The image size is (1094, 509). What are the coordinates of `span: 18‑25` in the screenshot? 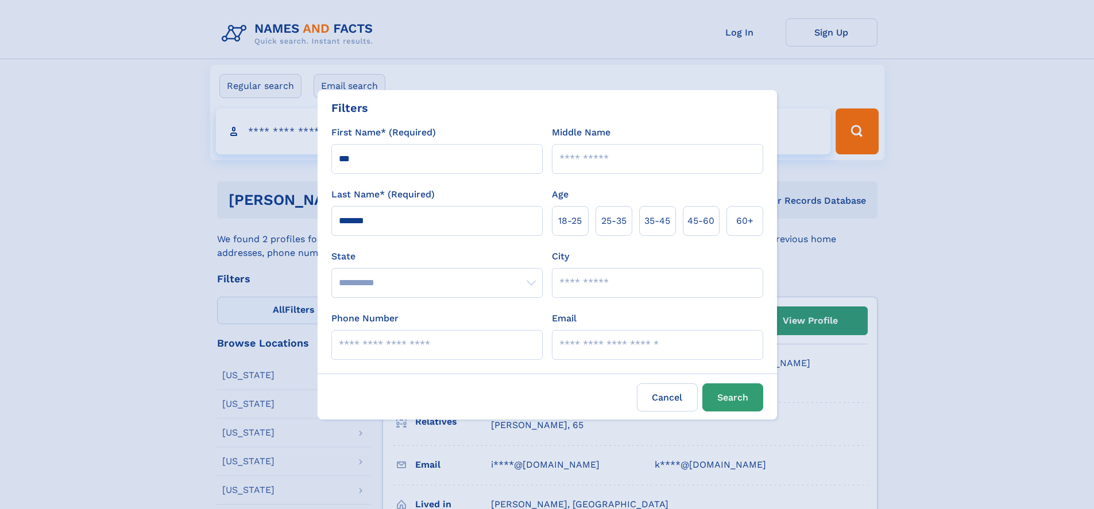 It's located at (570, 221).